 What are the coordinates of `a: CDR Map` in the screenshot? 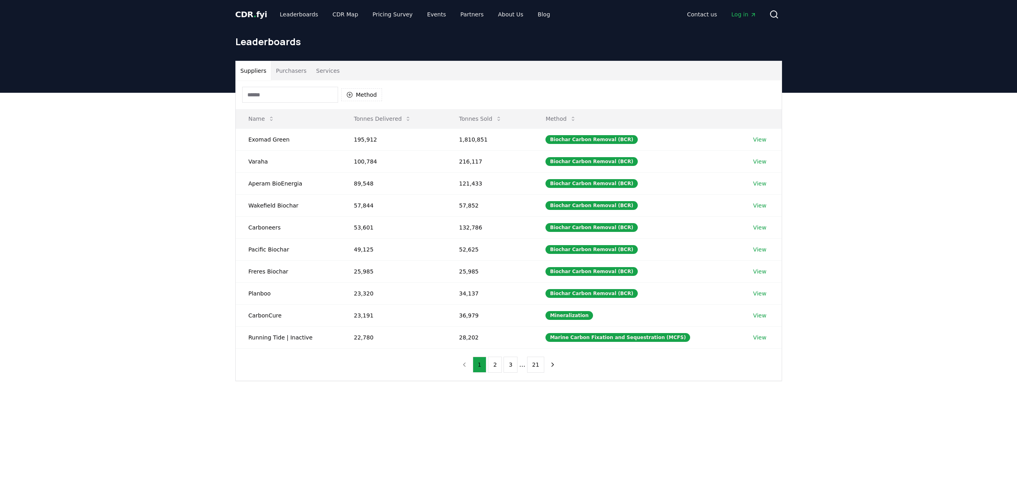 It's located at (345, 14).